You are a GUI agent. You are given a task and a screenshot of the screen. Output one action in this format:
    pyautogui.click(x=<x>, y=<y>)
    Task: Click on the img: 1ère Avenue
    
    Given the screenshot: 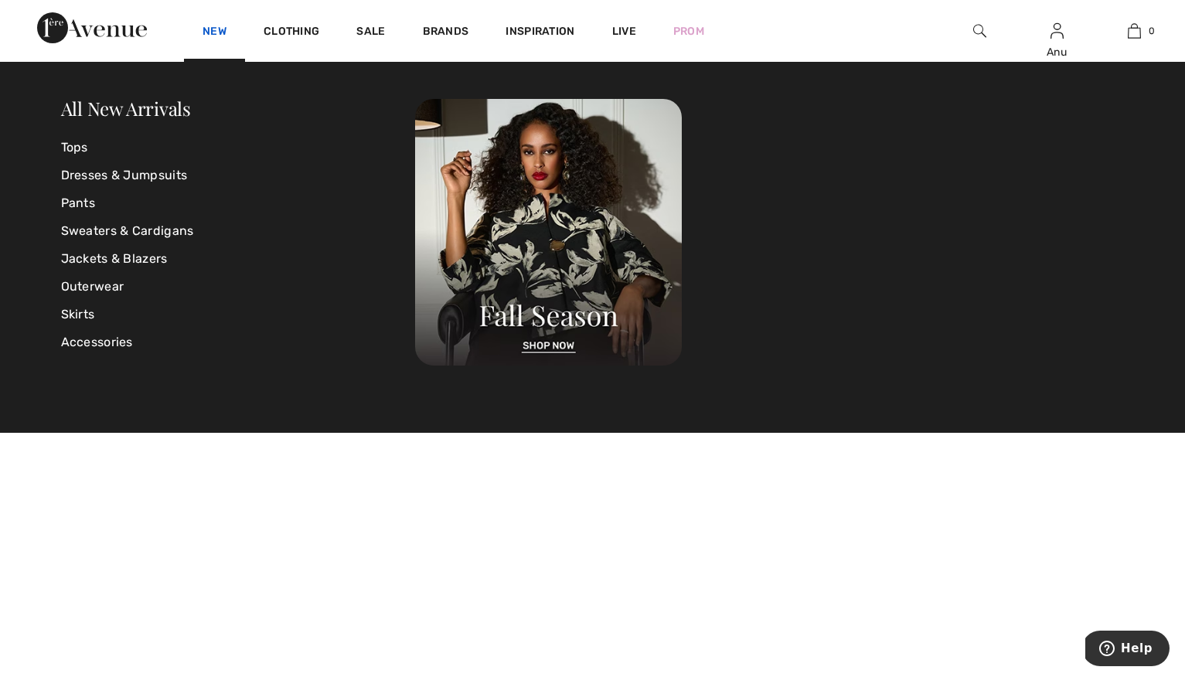 What is the action you would take?
    pyautogui.click(x=92, y=28)
    